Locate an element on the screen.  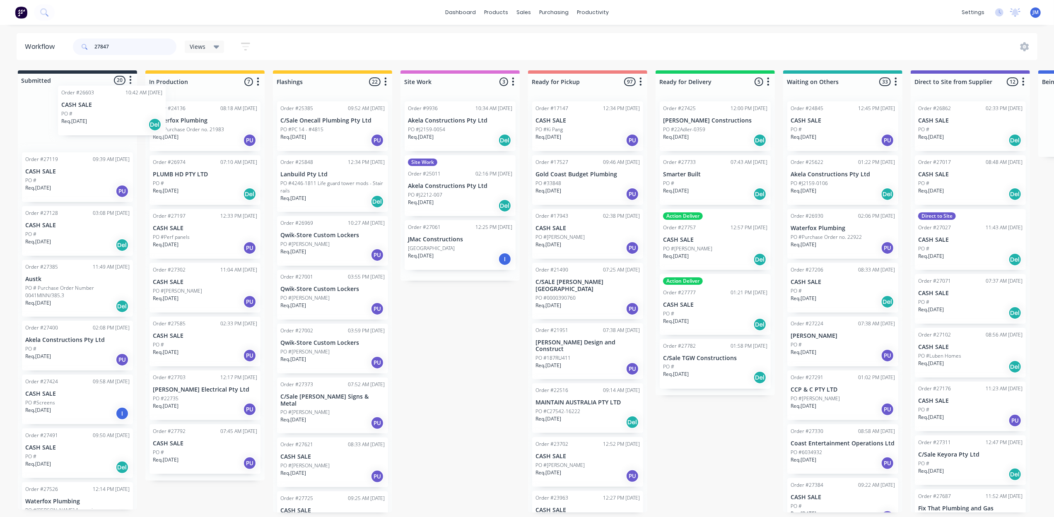
div: productivity is located at coordinates (593, 12).